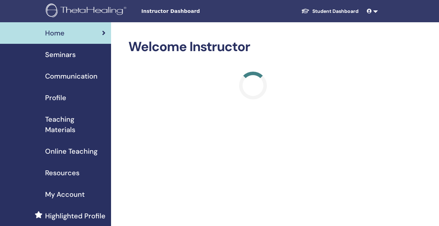 This screenshot has width=439, height=226. I want to click on span: Instructor Dashboard, so click(193, 11).